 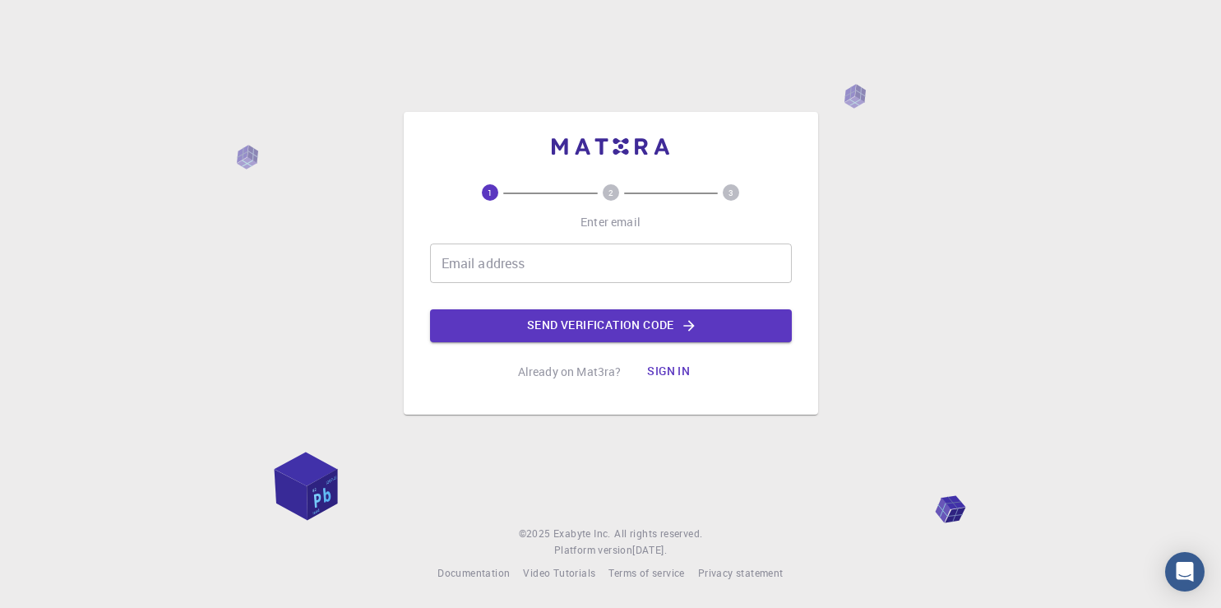 I want to click on span: Video Tutorials, so click(x=559, y=572).